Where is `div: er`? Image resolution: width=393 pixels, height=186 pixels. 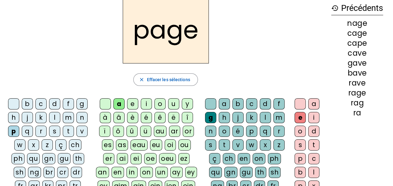 div: er is located at coordinates (109, 159).